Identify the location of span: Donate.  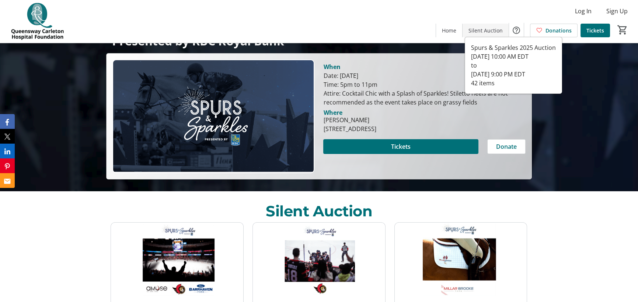
(507, 146).